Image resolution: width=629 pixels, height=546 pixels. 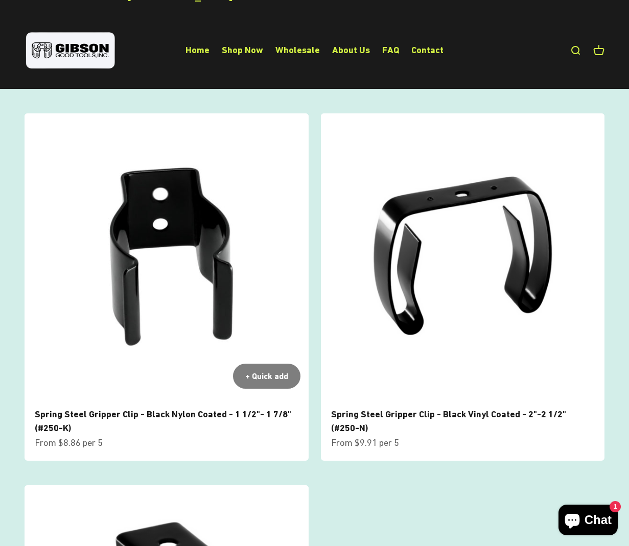 I want to click on a: About Us, so click(x=351, y=50).